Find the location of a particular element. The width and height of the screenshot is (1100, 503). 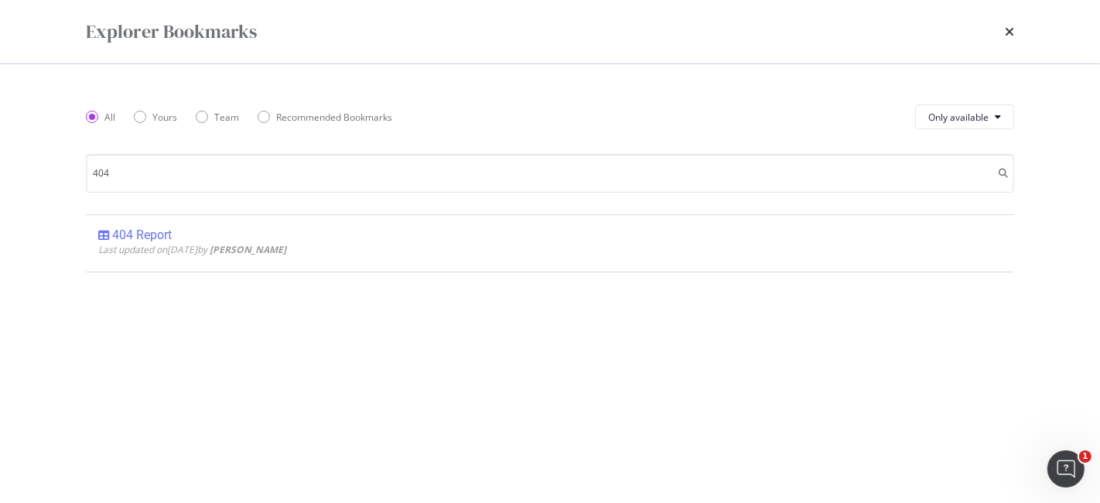

div: 404 Report is located at coordinates (142, 235).